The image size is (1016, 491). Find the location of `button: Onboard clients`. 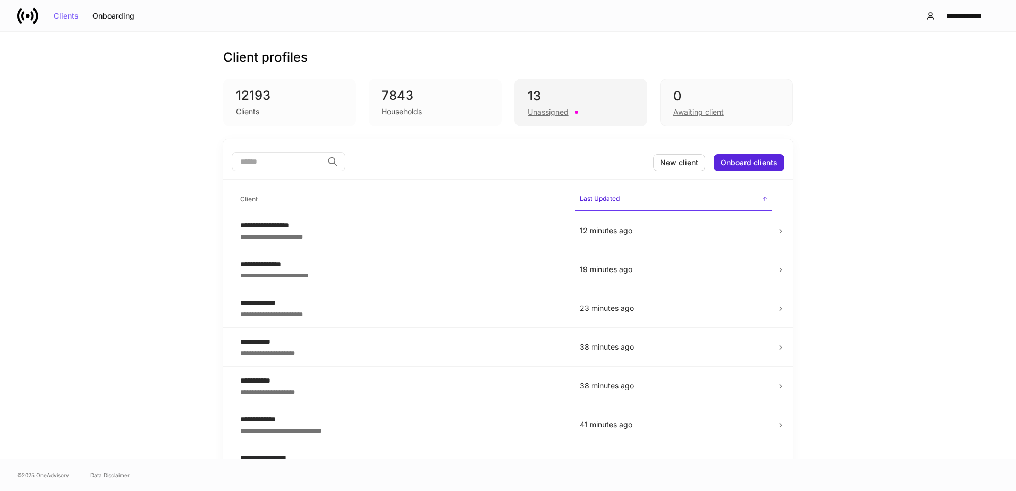

button: Onboard clients is located at coordinates (749, 163).